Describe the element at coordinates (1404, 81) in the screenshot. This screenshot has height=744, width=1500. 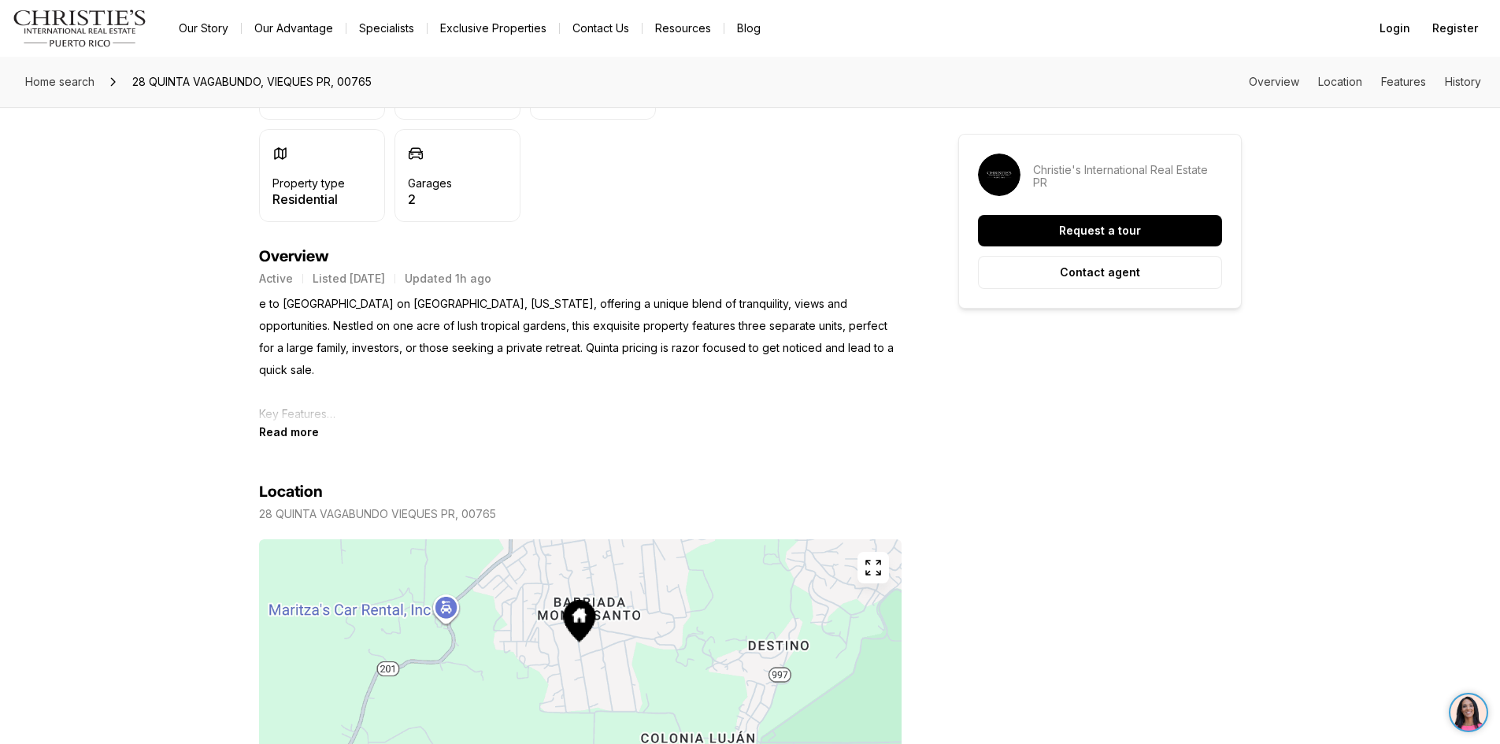
I see `a: Skip to: Features` at that location.